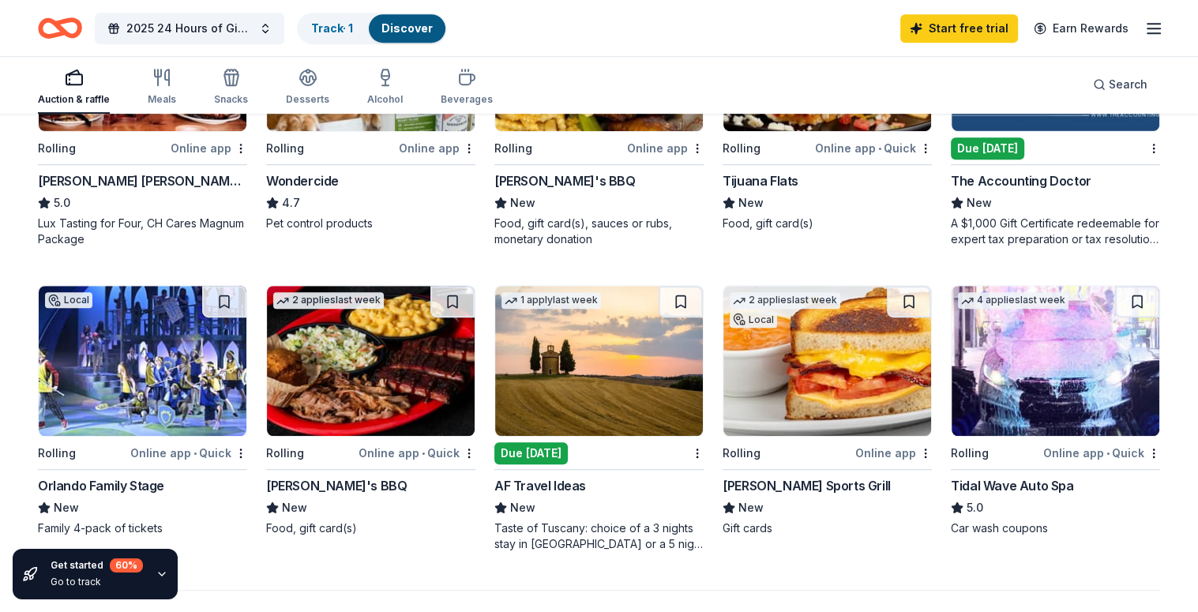  What do you see at coordinates (101, 486) in the screenshot?
I see `div: Orlando Family Stage` at bounding box center [101, 486].